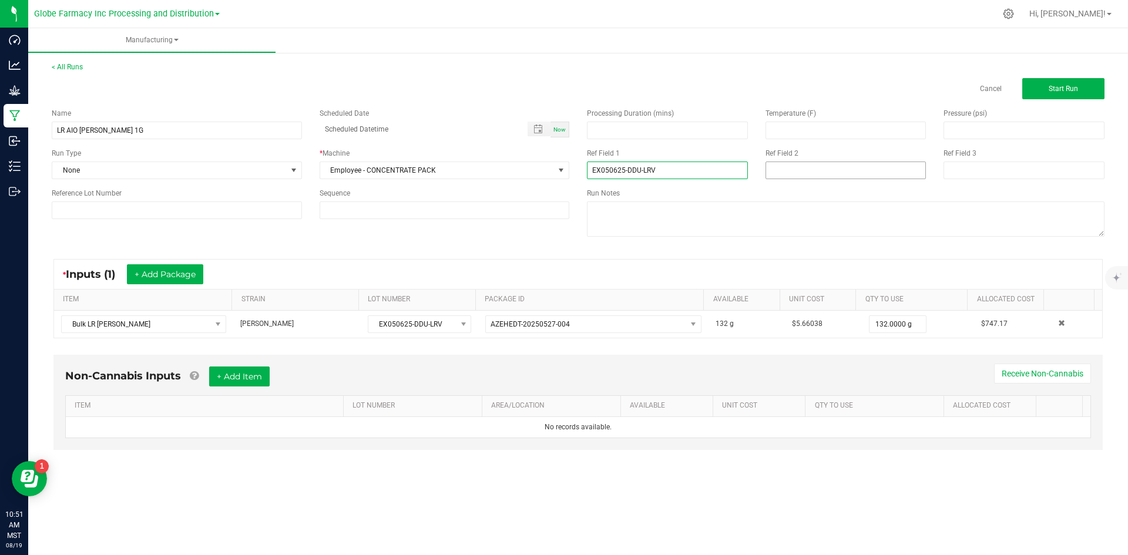 The width and height of the screenshot is (1128, 555). What do you see at coordinates (15, 90) in the screenshot?
I see `inline-svg: Grow` at bounding box center [15, 90].